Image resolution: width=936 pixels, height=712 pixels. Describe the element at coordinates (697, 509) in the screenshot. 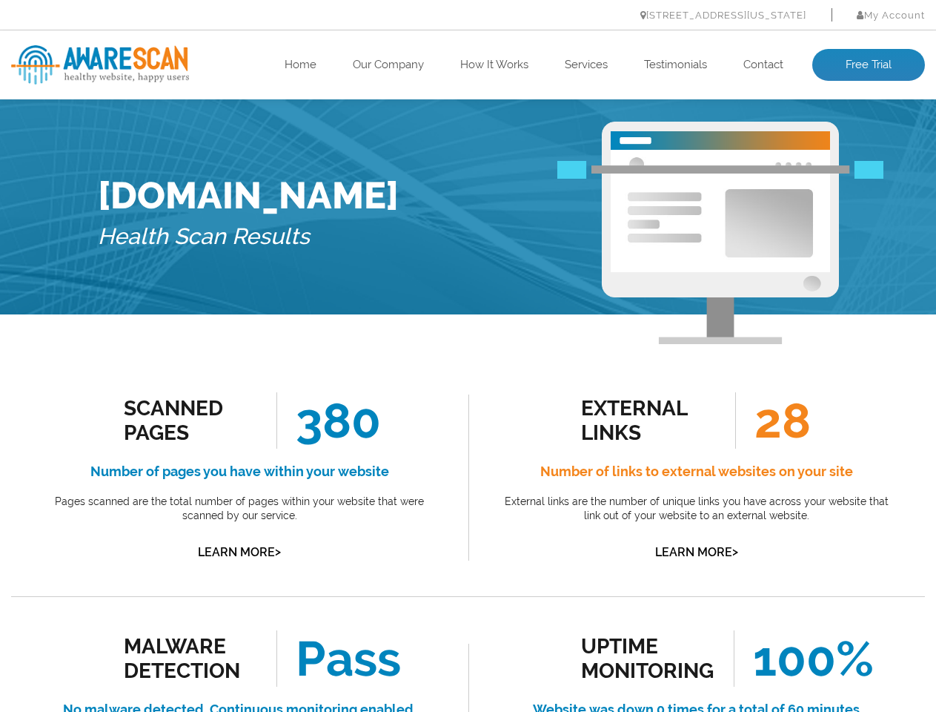

I see `p: External links are the number of unique links you have across your website that link out of your ...` at that location.